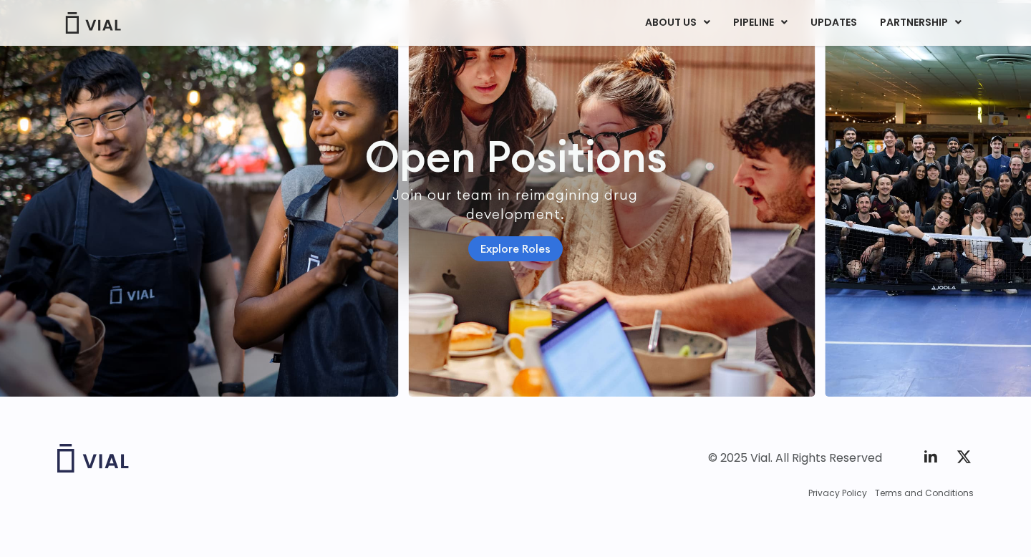 The image size is (1031, 557). What do you see at coordinates (516, 249) in the screenshot?
I see `a: Explore Roles` at bounding box center [516, 249].